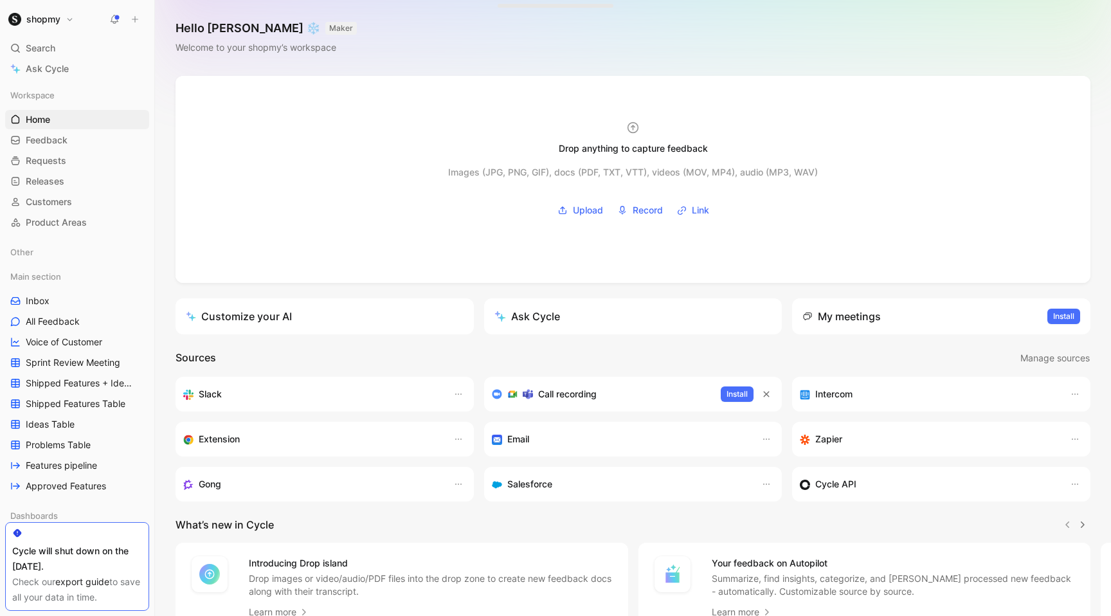 The image size is (1111, 616). I want to click on h3: Gong, so click(210, 484).